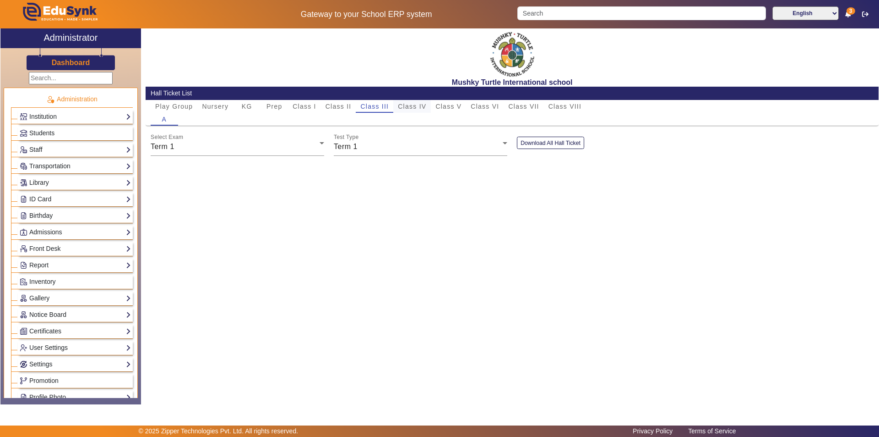  I want to click on p: Administration, so click(72, 99).